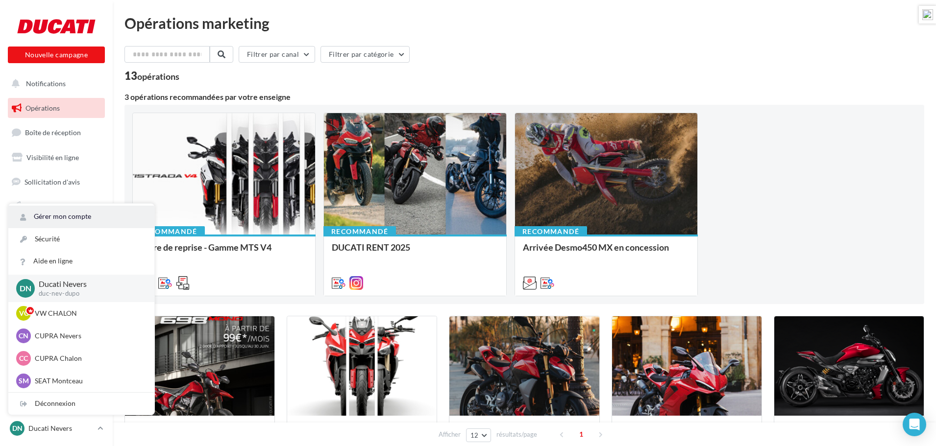 This screenshot has width=936, height=446. I want to click on button: Filtrer par catégorie, so click(365, 54).